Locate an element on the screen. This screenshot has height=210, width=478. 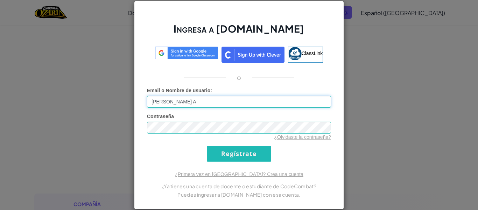
p: ¿Ya tienes una cuenta de docente o estudiante de CodeCombat? is located at coordinates (239, 186).